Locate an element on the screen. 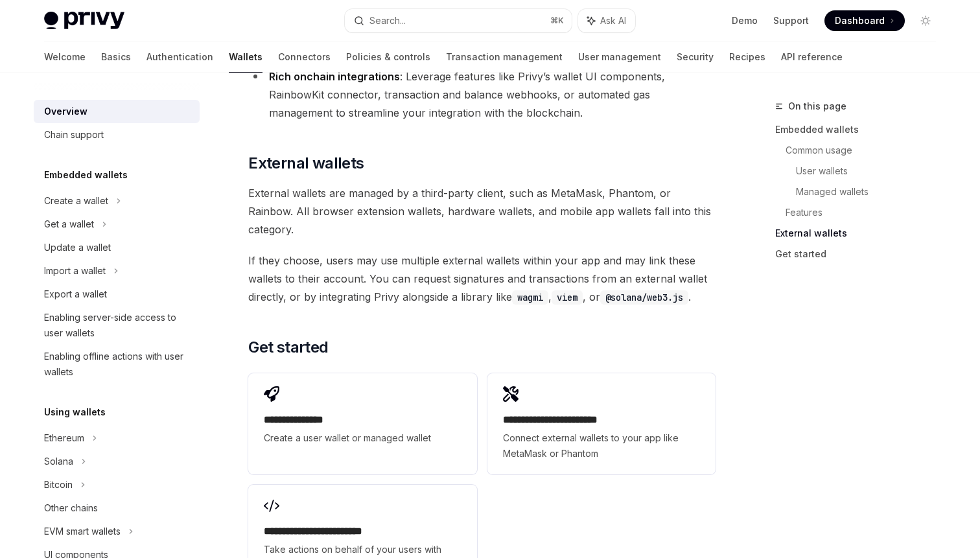 Image resolution: width=980 pixels, height=558 pixels. span: Ask AI is located at coordinates (613, 21).